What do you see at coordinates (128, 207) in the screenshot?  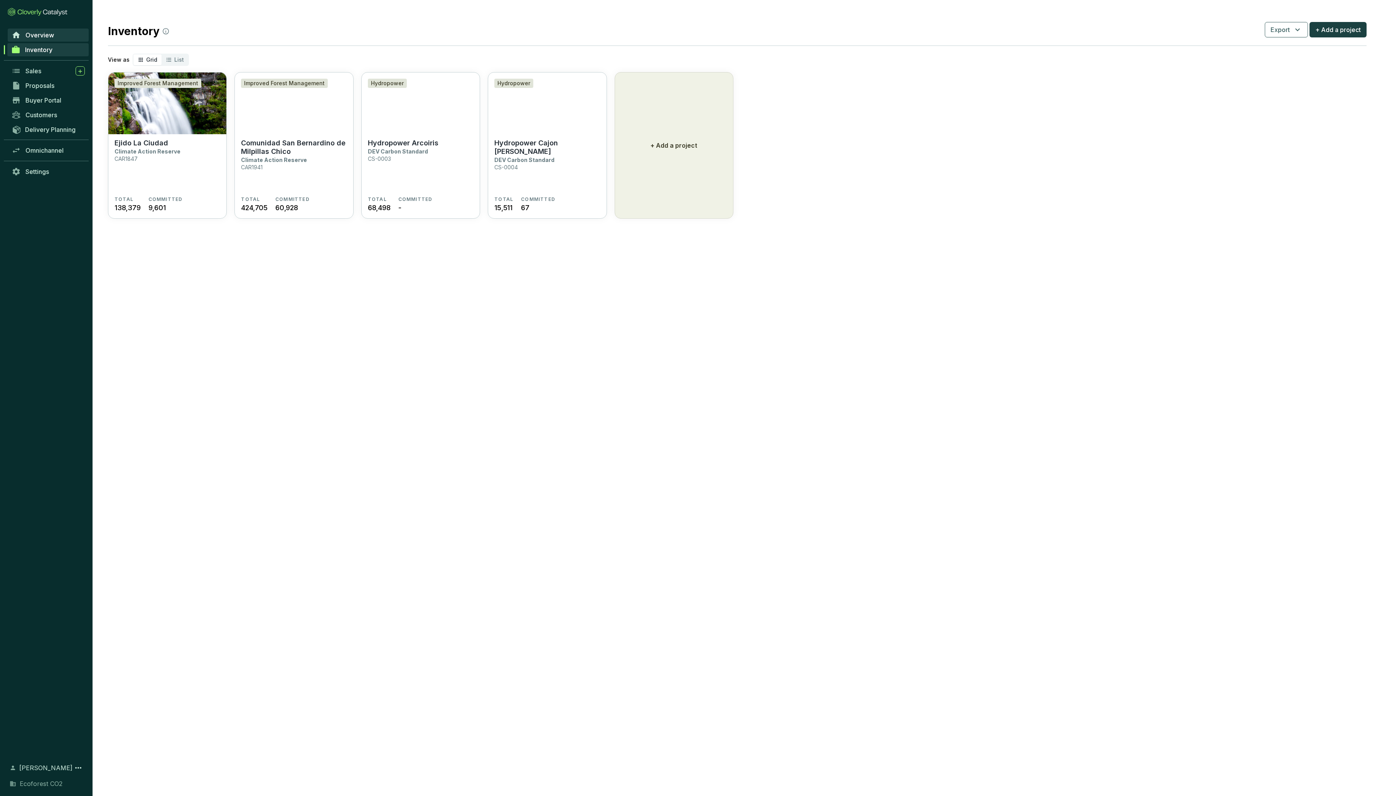 I see `span: 138,379` at bounding box center [128, 207].